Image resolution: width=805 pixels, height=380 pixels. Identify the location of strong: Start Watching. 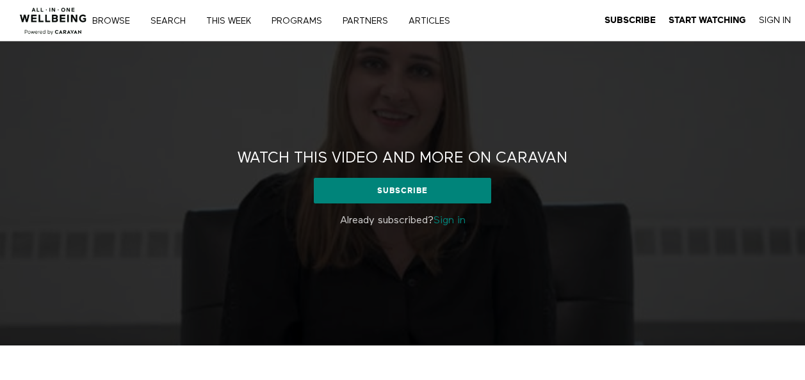
(707, 20).